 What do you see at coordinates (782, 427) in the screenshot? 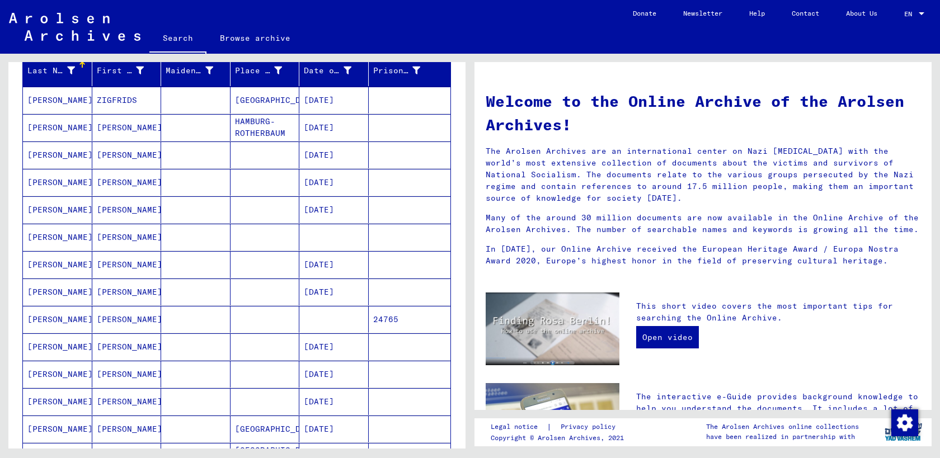
I see `p: The Arolsen Archives online collections` at bounding box center [782, 427].